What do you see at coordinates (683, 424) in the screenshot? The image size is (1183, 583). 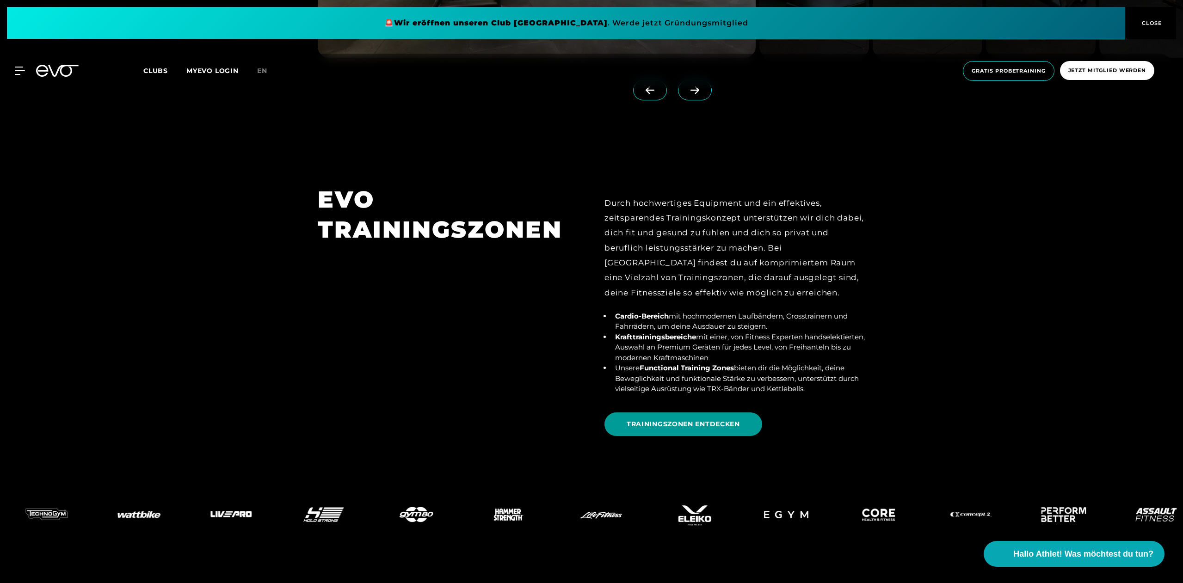 I see `span: TRAININGSZONEN ENTDECKEN` at bounding box center [683, 424].